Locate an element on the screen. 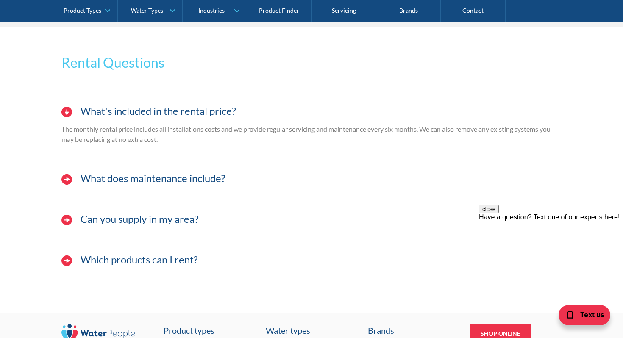  button: Select to open the chat widget is located at coordinates (46, 19).